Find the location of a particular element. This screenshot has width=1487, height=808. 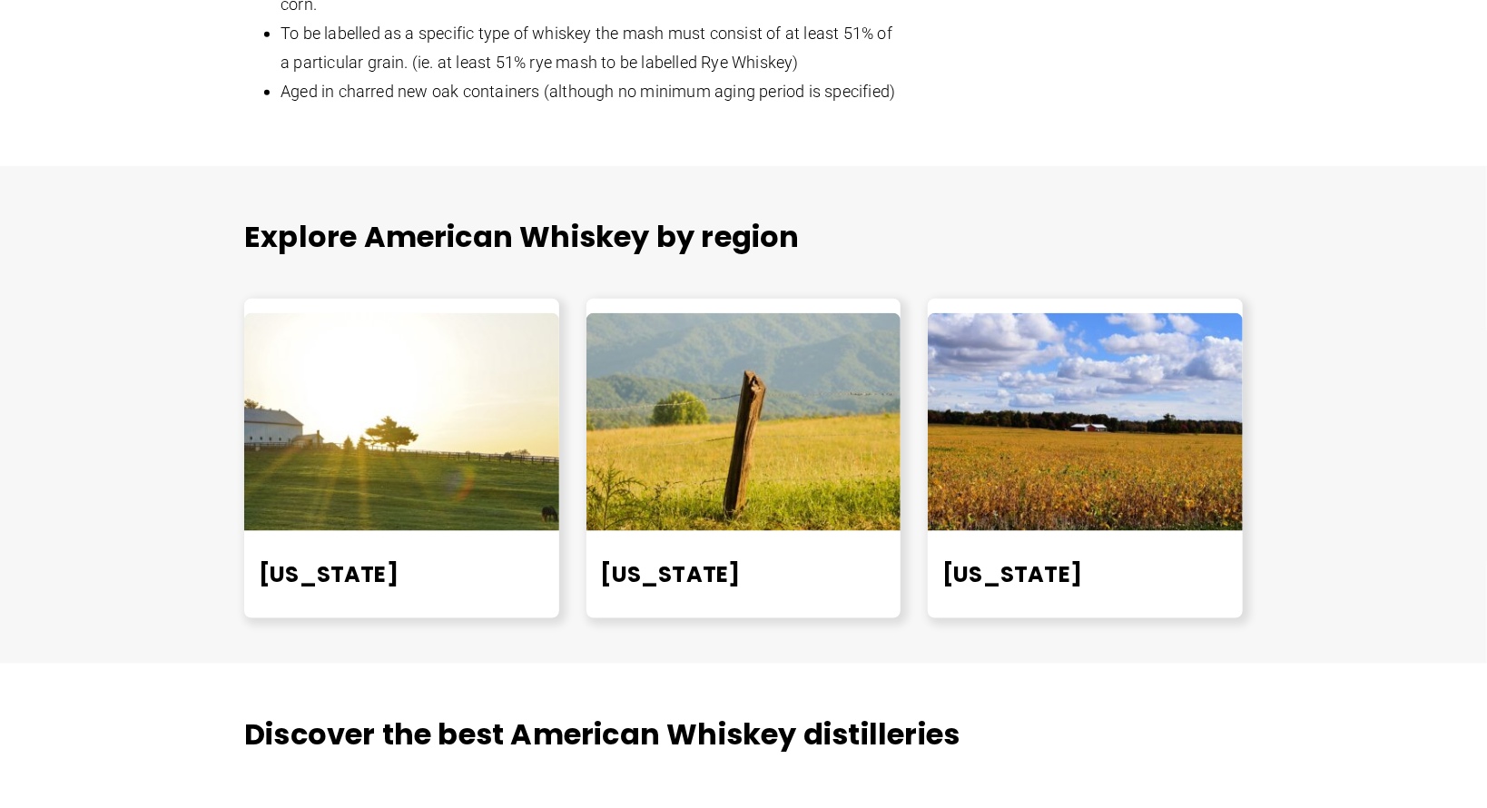

img: America - Tennessee - Whisky Region is located at coordinates (744, 422).